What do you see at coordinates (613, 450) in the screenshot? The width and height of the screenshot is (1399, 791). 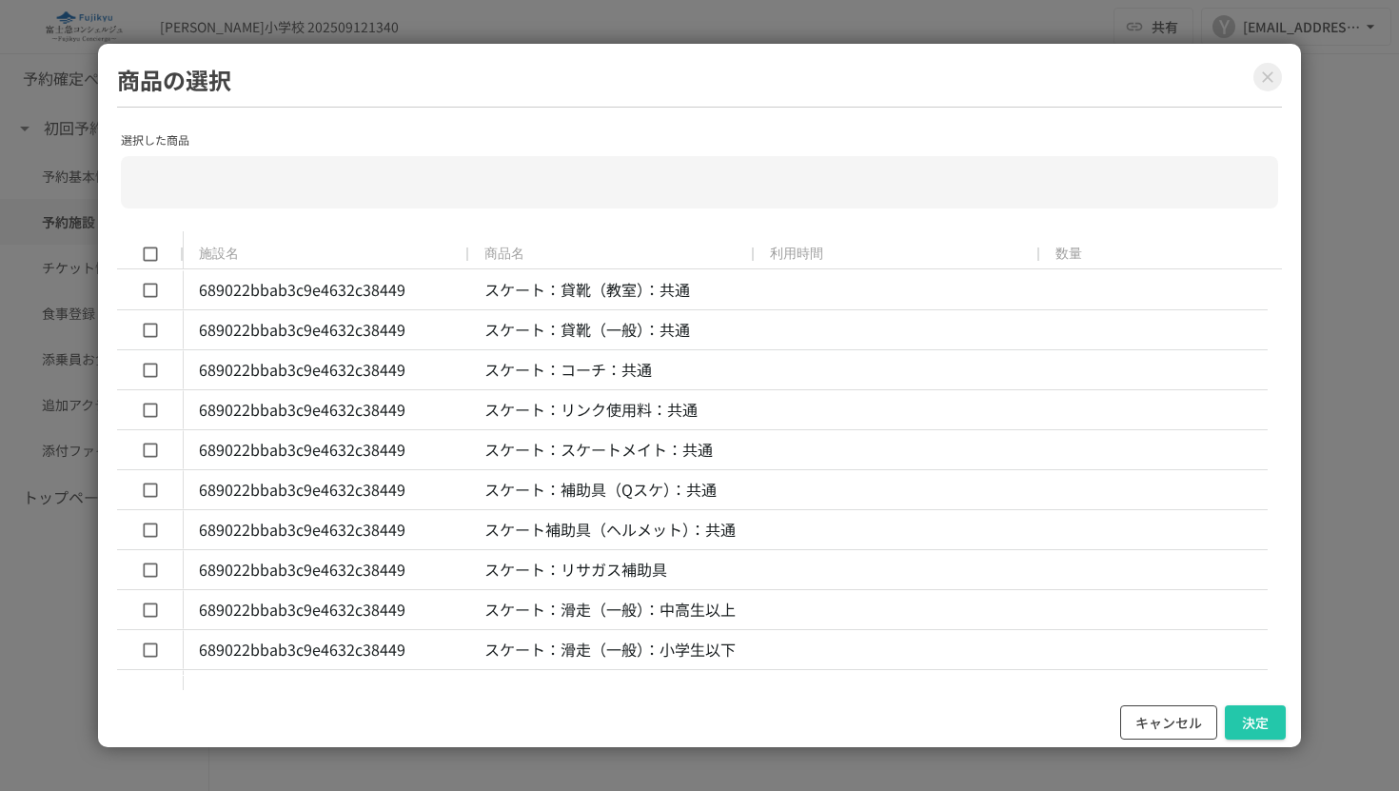 I see `p: スケート：スケートメイト：共通` at bounding box center [613, 450].